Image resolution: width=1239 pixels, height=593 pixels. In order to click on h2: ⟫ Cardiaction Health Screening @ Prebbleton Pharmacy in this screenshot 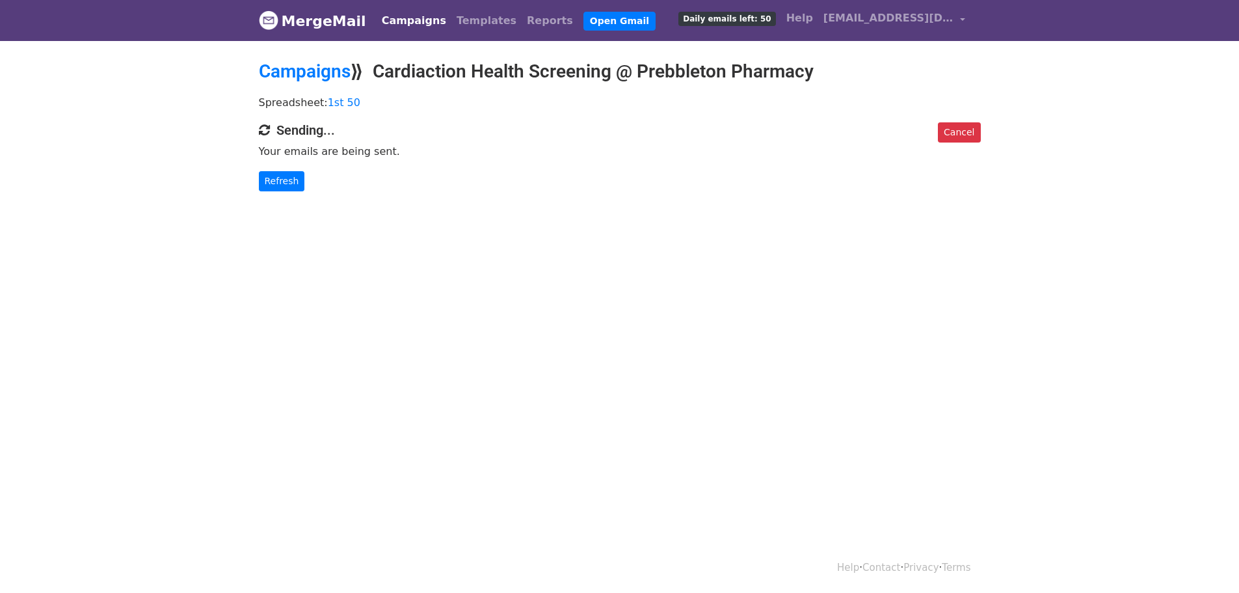, I will do `click(620, 72)`.